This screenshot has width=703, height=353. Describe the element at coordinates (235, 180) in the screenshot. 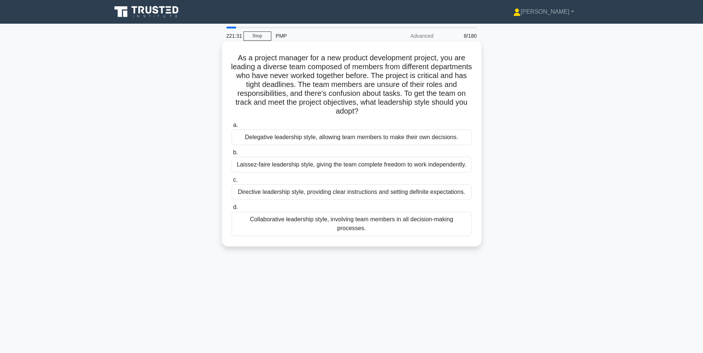

I see `span: c.` at that location.